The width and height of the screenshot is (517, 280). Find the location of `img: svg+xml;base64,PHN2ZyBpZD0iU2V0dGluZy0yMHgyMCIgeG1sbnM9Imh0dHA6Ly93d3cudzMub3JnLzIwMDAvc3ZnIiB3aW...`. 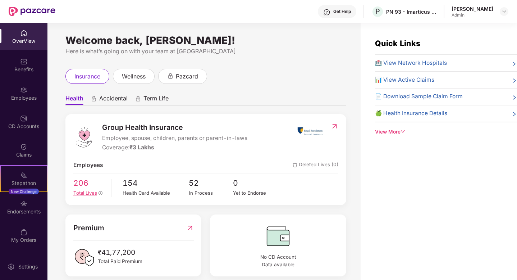

img: svg+xml;base64,PHN2ZyBpZD0iU2V0dGluZy0yMHgyMCIgeG1sbnM9Imh0dHA6Ly93d3cudzMub3JnLzIwMDAvc3ZnIiB3aW... is located at coordinates (11, 266).